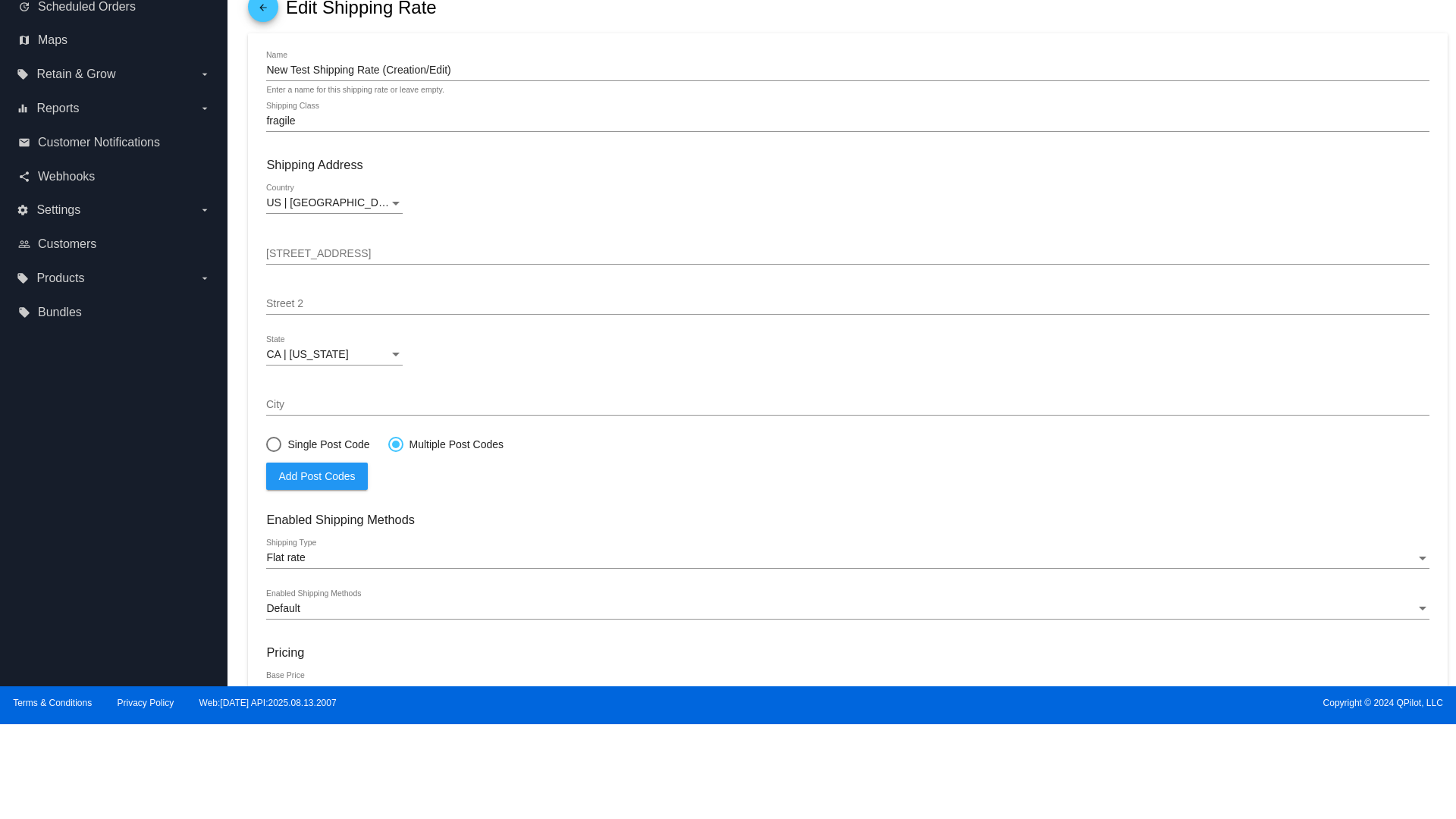 This screenshot has width=1456, height=819. What do you see at coordinates (57, 109) in the screenshot?
I see `span: Reports` at bounding box center [57, 109].